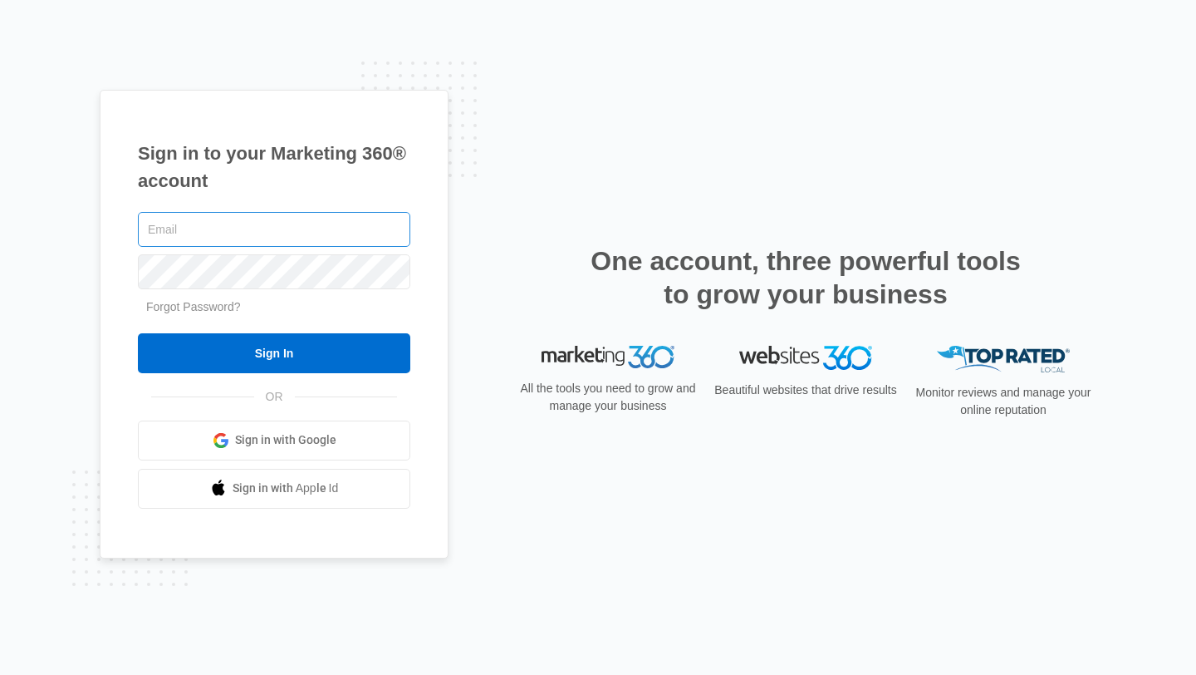 The image size is (1196, 675). I want to click on p: Beautiful websites that drive results, so click(806, 390).